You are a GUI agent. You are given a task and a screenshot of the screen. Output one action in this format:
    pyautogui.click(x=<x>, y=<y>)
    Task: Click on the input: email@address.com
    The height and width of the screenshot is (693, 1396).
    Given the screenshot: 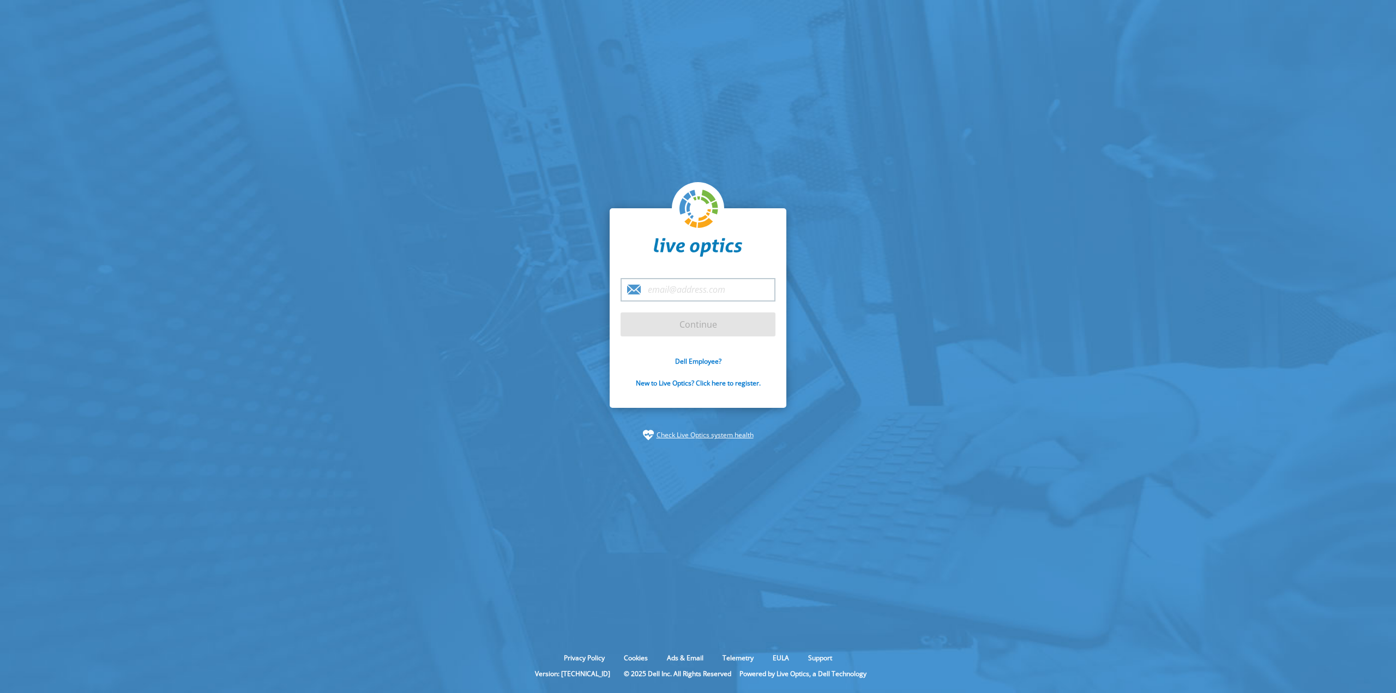 What is the action you would take?
    pyautogui.click(x=698, y=290)
    